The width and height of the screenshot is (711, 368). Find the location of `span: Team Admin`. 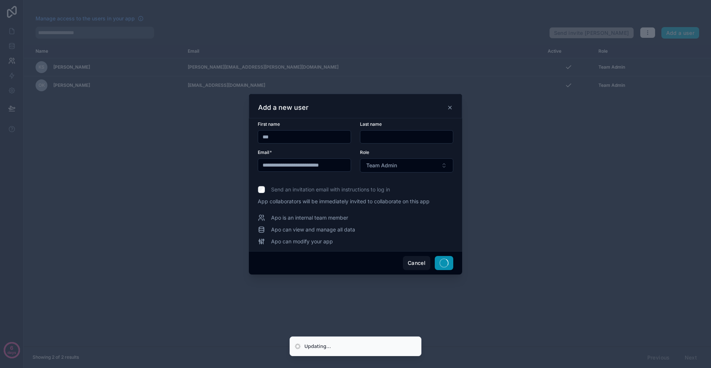

span: Team Admin is located at coordinates (382, 165).